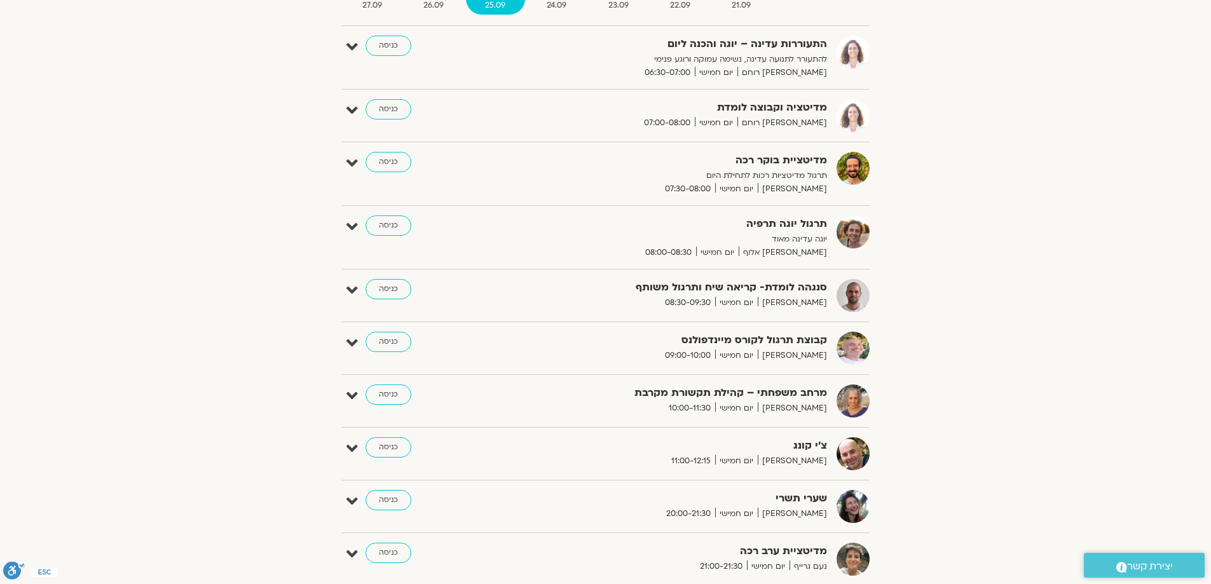  Describe the element at coordinates (671, 287) in the screenshot. I see `strong: סנגהה לומדת- קריאה שיח ותרגול משותף` at that location.